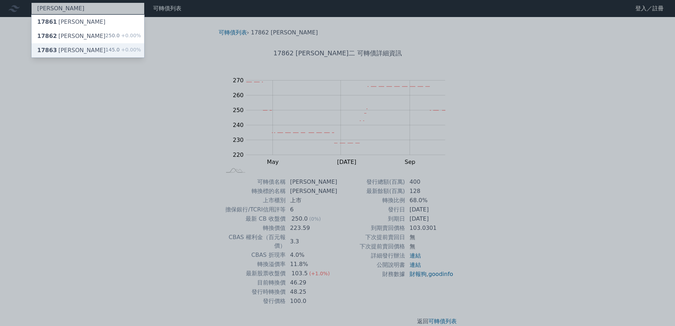 Image resolution: width=675 pixels, height=326 pixels. What do you see at coordinates (47, 22) in the screenshot?
I see `span: 17861` at bounding box center [47, 22].